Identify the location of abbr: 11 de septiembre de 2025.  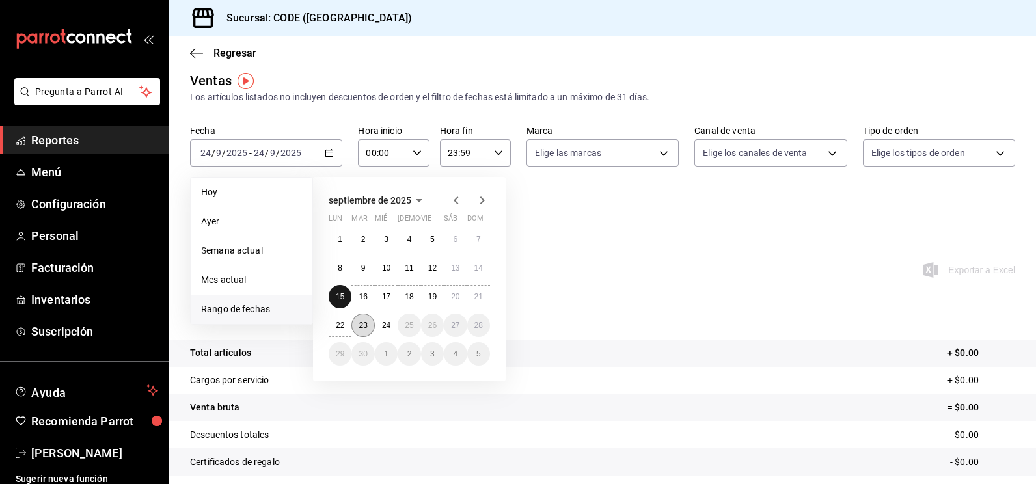
(409, 268).